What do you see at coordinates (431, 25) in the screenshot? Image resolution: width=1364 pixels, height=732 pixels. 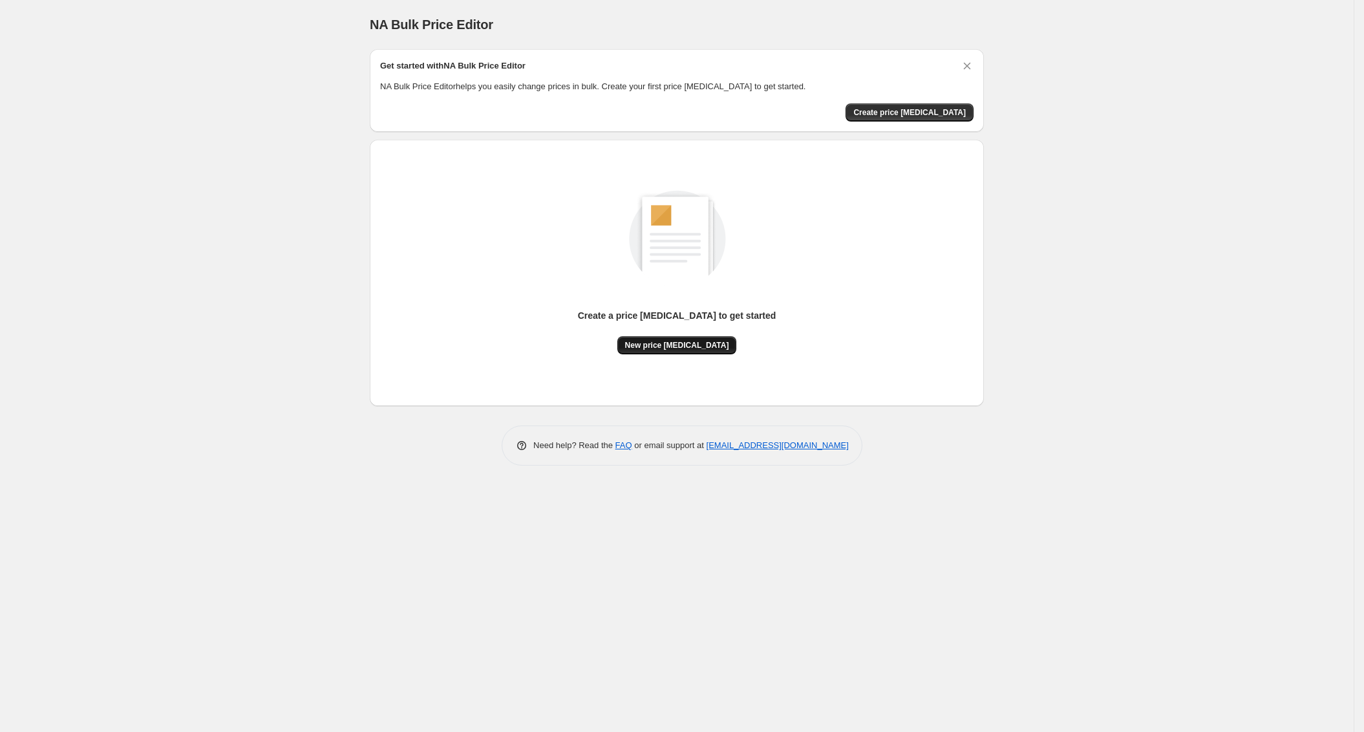 I see `span: NA Bulk Price Editor` at bounding box center [431, 25].